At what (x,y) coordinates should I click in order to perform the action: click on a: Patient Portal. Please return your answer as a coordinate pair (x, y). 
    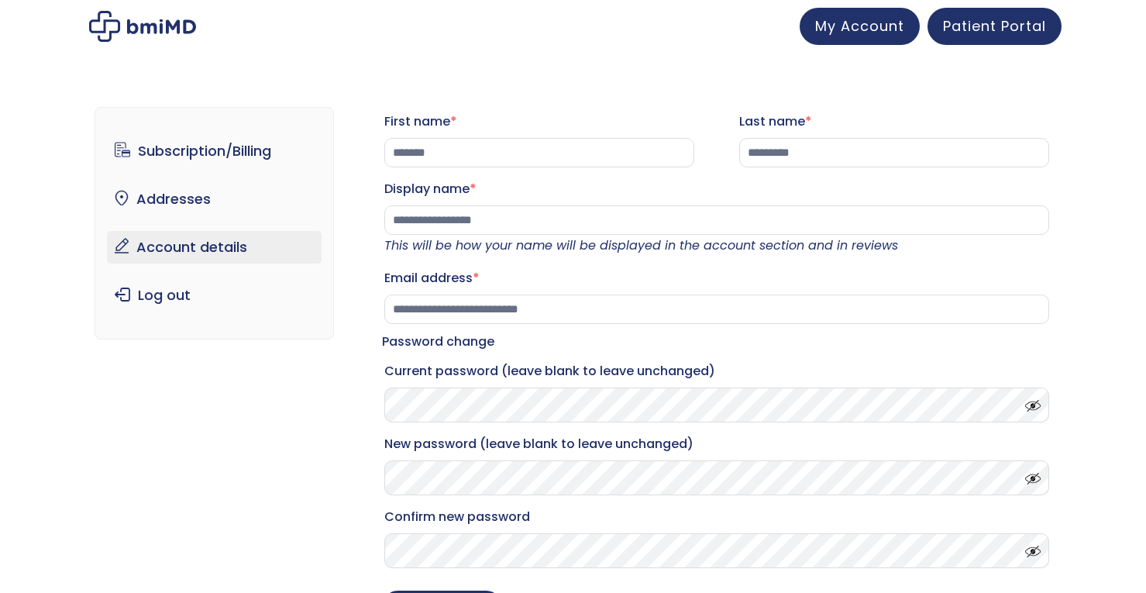
    Looking at the image, I should click on (994, 26).